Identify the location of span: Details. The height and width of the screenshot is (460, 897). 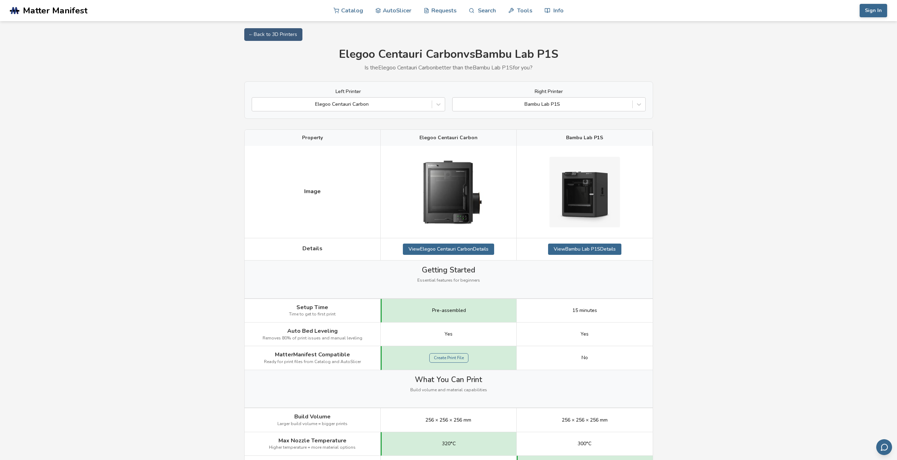
(312, 249).